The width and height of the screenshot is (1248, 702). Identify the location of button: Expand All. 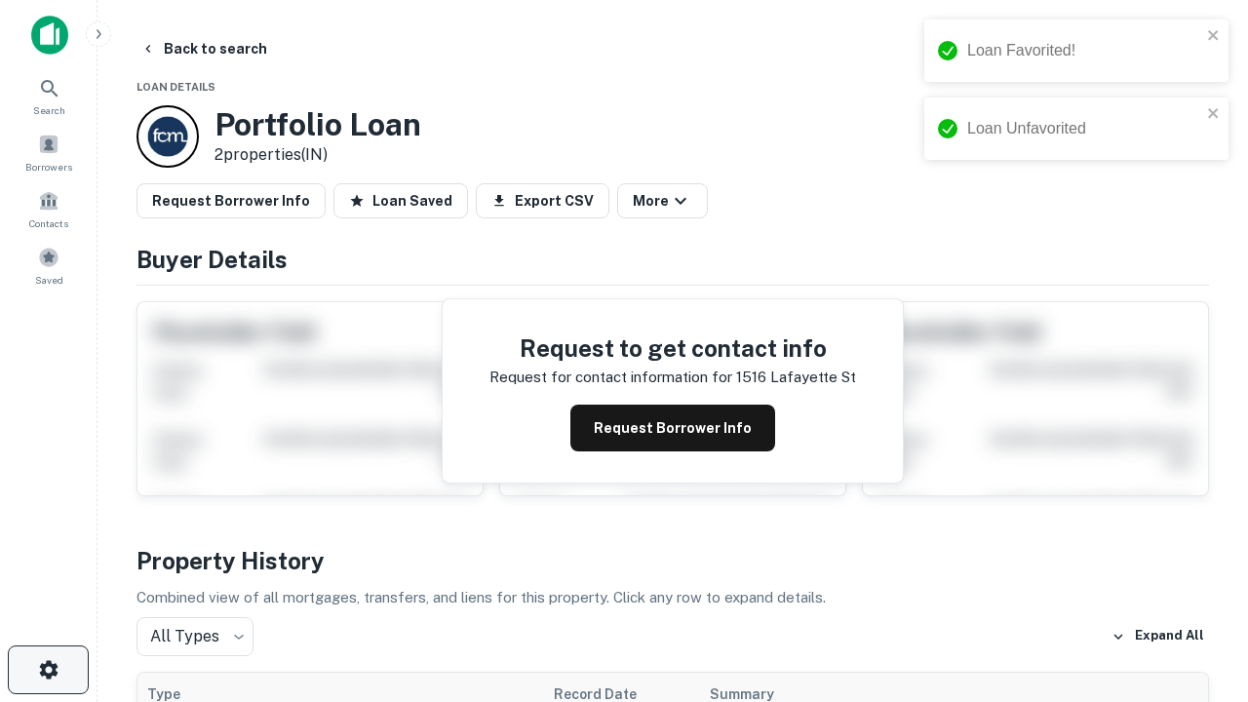
(1158, 637).